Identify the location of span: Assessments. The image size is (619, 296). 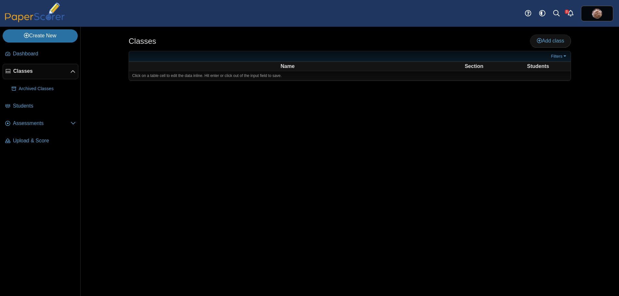
(42, 123).